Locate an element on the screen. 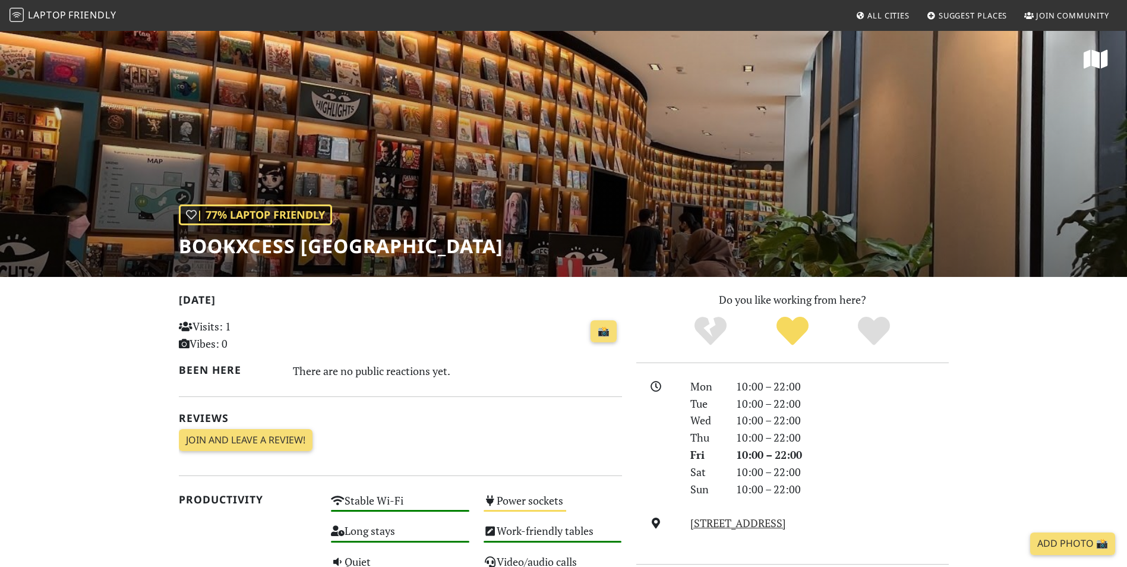 This screenshot has width=1127, height=567. a: Add Photo 📸 is located at coordinates (1072, 543).